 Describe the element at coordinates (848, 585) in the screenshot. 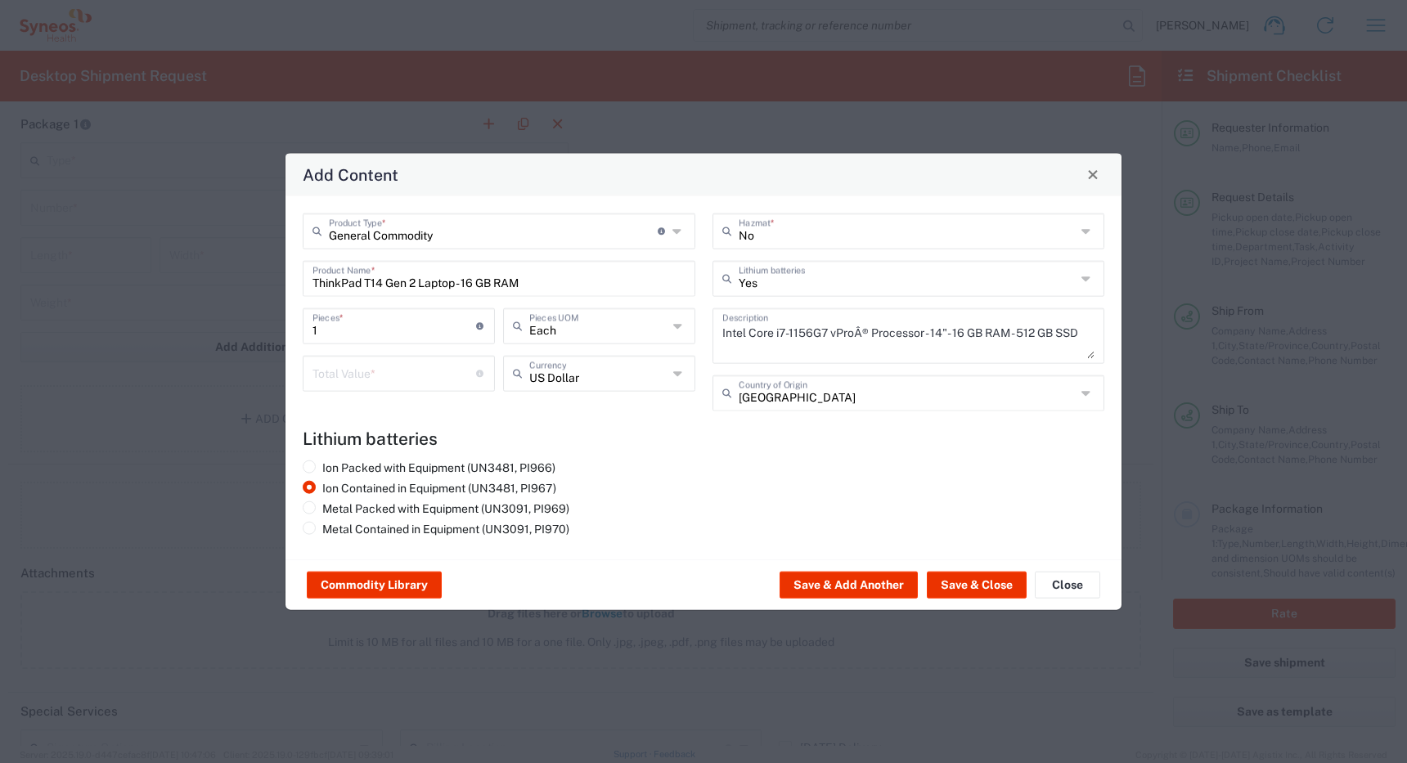

I see `button: Save & Add Another` at that location.